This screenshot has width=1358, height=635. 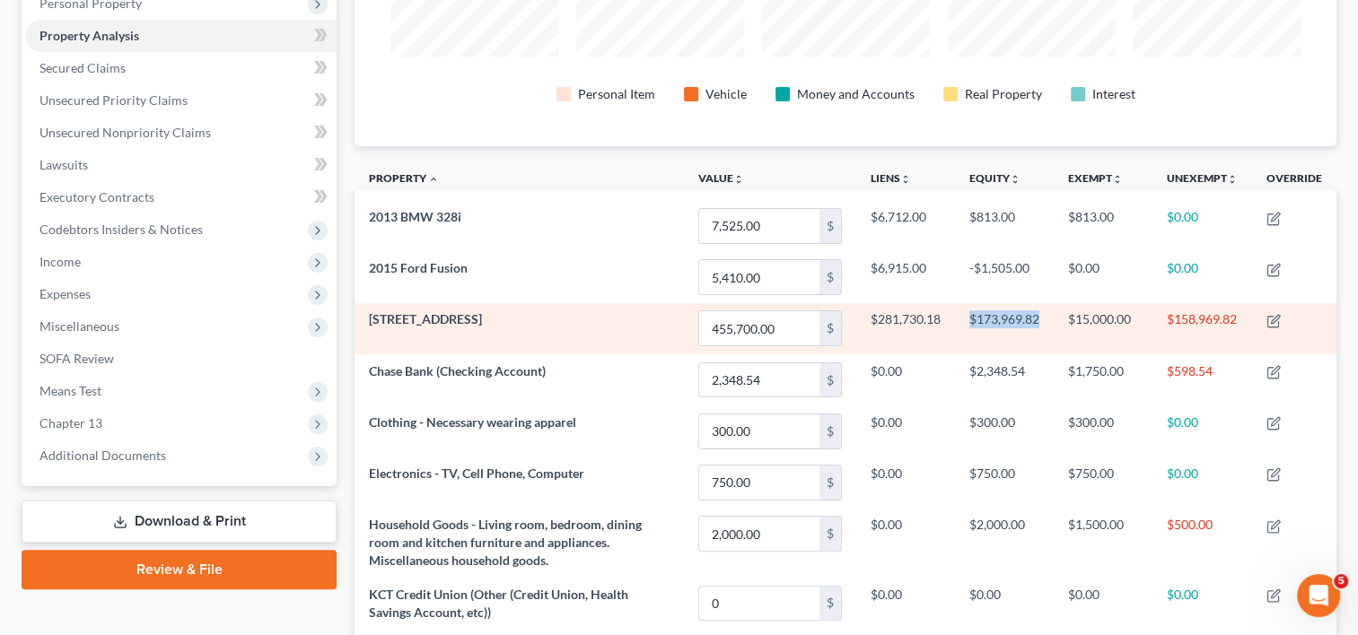 I want to click on span: Income, so click(x=60, y=261).